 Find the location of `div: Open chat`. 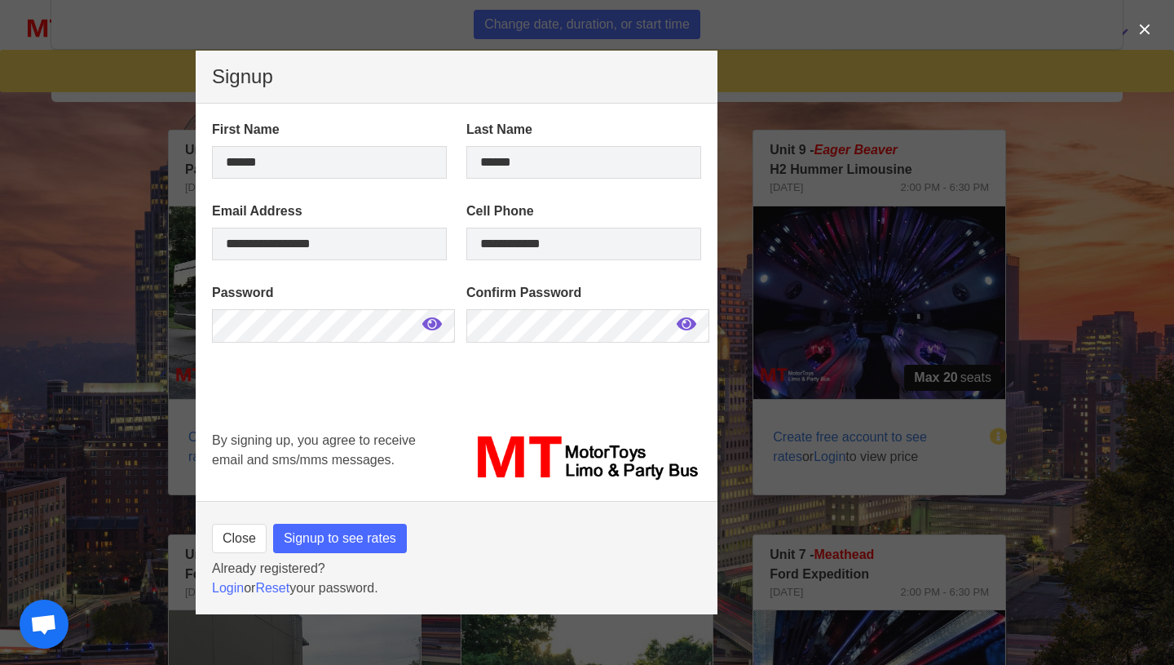

div: Open chat is located at coordinates (44, 624).